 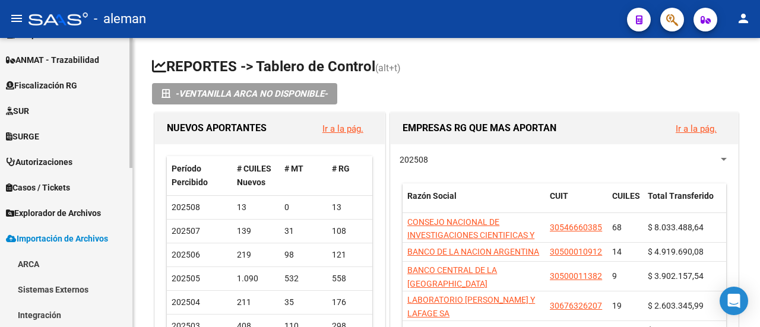 I want to click on span: CONSEJO NACIONAL DE INVESTIGACIONES CIENTIFICAS Y TECNICAS CONICET, so click(x=471, y=236).